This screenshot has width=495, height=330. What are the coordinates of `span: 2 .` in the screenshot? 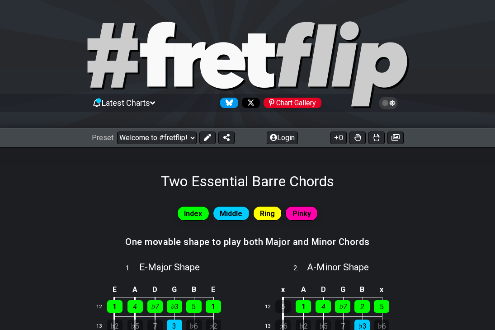 It's located at (300, 268).